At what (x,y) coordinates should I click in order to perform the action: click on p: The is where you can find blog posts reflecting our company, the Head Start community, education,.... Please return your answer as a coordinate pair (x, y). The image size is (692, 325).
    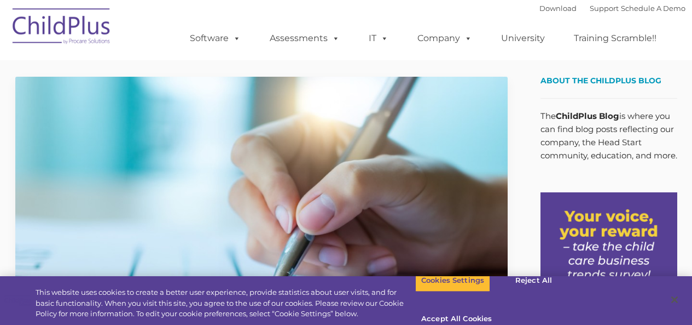
    Looking at the image, I should click on (609, 136).